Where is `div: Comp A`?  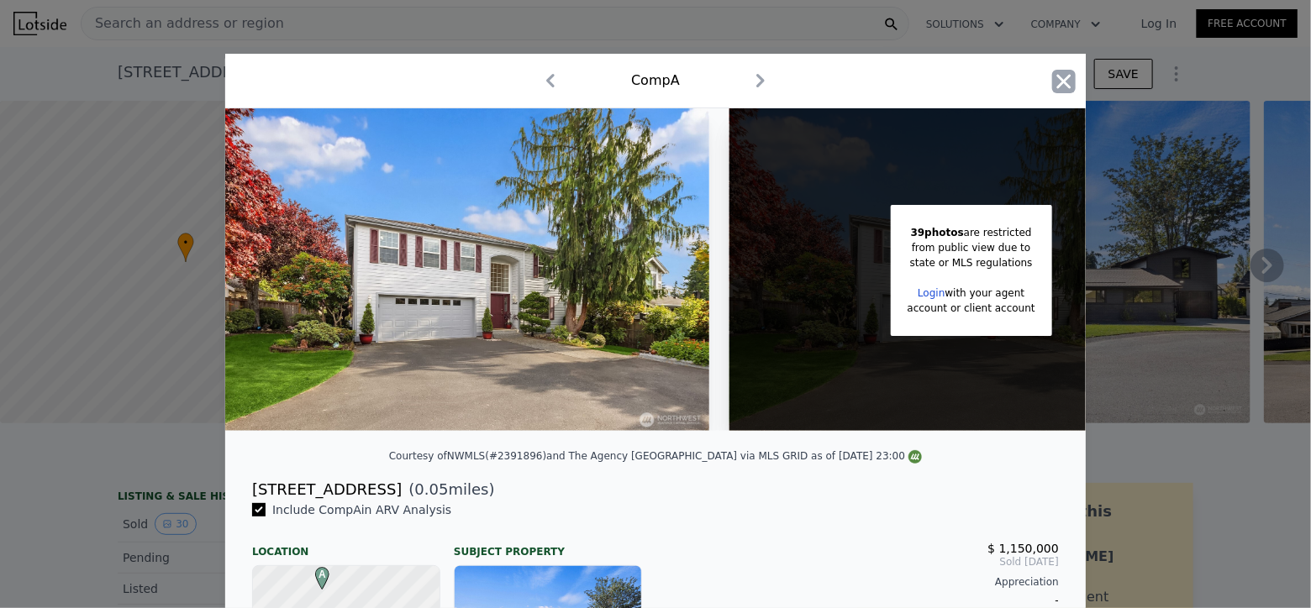 div: Comp A is located at coordinates (655, 81).